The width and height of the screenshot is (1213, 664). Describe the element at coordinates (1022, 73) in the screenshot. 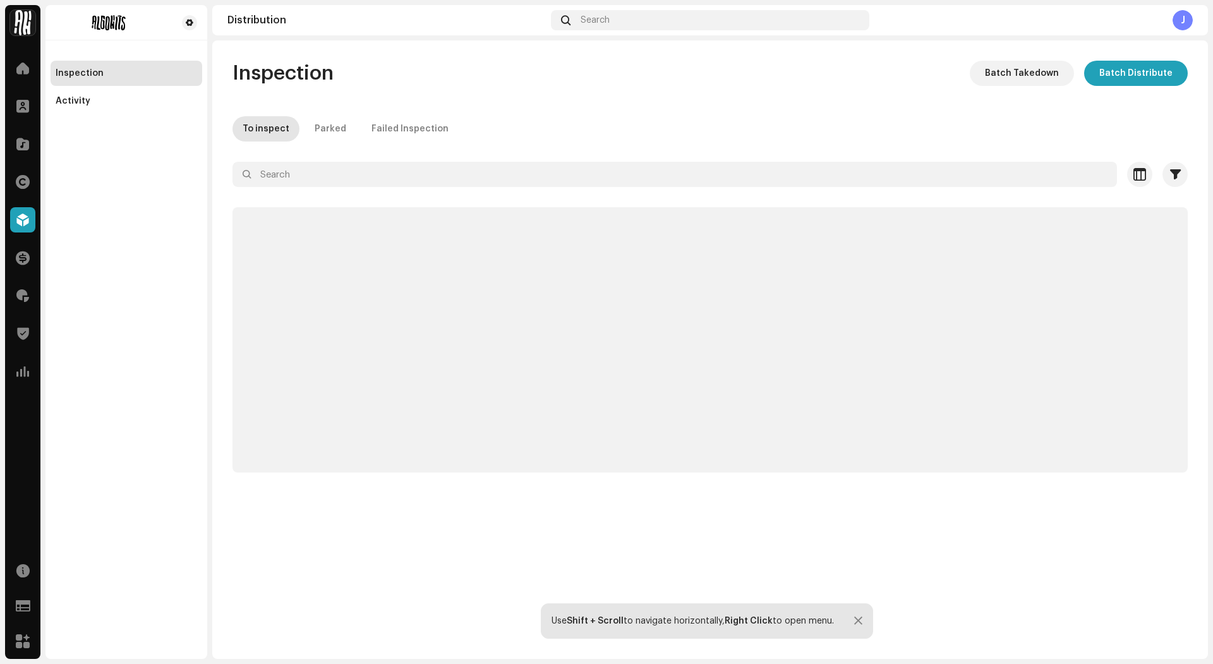

I see `span: Batch Takedown` at that location.